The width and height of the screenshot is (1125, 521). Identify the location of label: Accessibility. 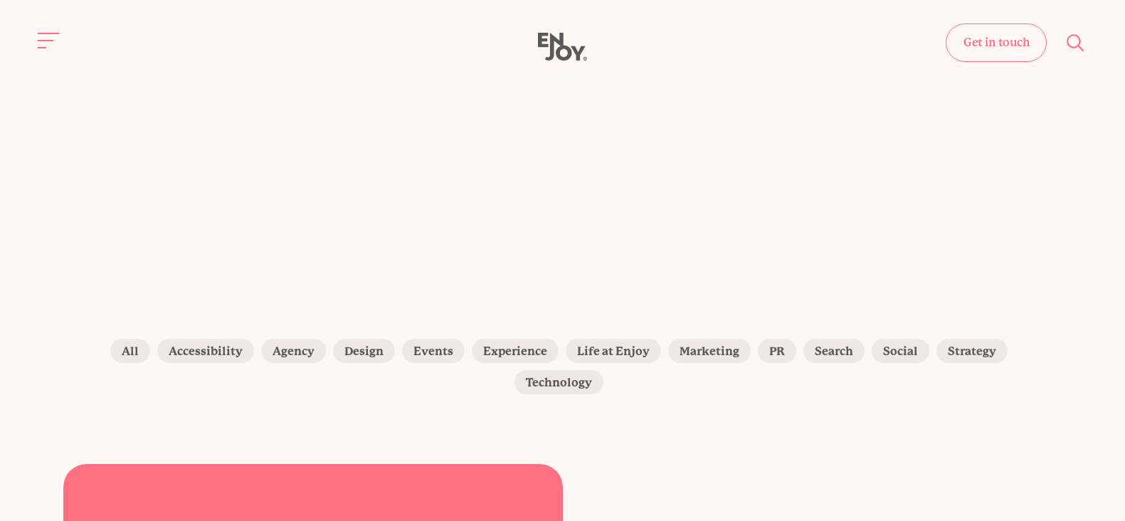
(206, 351).